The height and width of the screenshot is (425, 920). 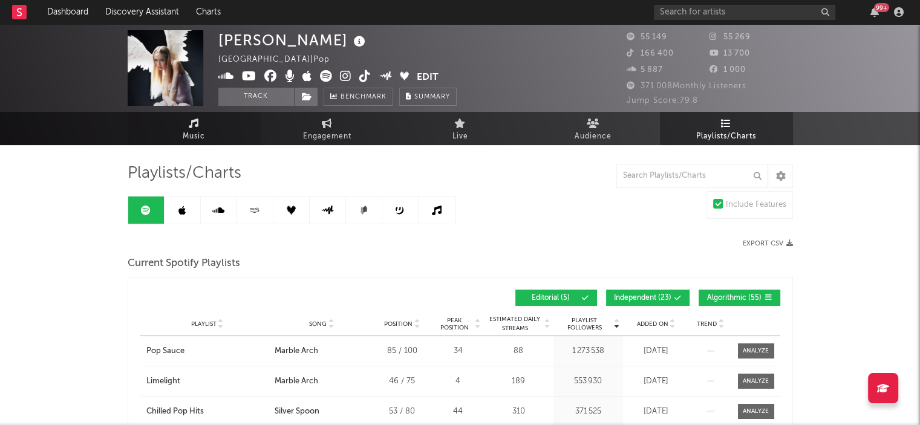 I want to click on span: Current Spotify Playlists, so click(x=184, y=264).